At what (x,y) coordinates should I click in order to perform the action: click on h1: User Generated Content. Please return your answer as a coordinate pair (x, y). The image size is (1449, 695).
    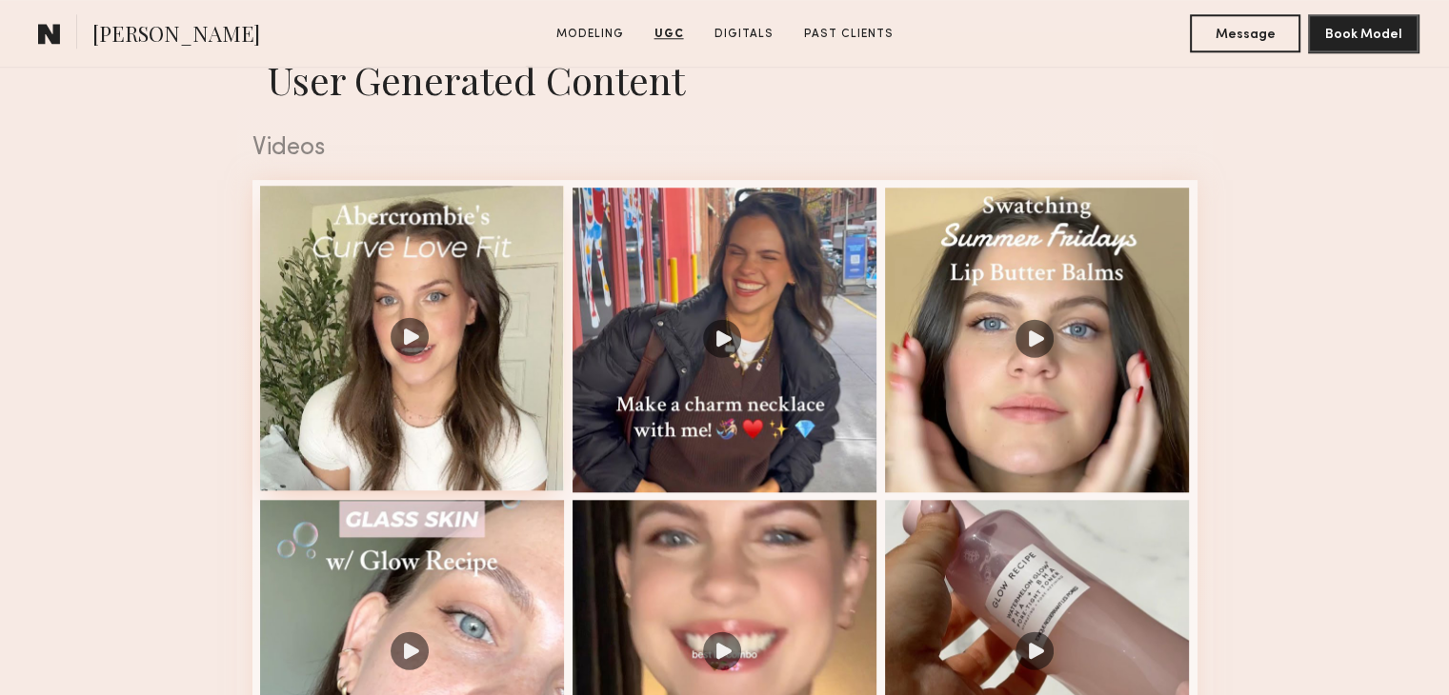
    Looking at the image, I should click on (725, 79).